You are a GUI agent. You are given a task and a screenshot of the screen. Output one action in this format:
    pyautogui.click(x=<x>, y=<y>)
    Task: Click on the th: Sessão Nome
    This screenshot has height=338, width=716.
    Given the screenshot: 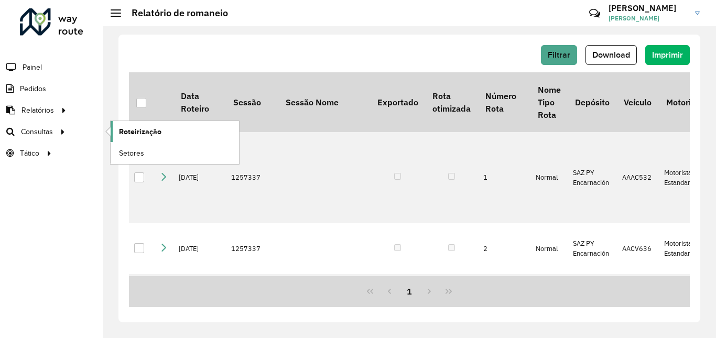 What is the action you would take?
    pyautogui.click(x=324, y=102)
    